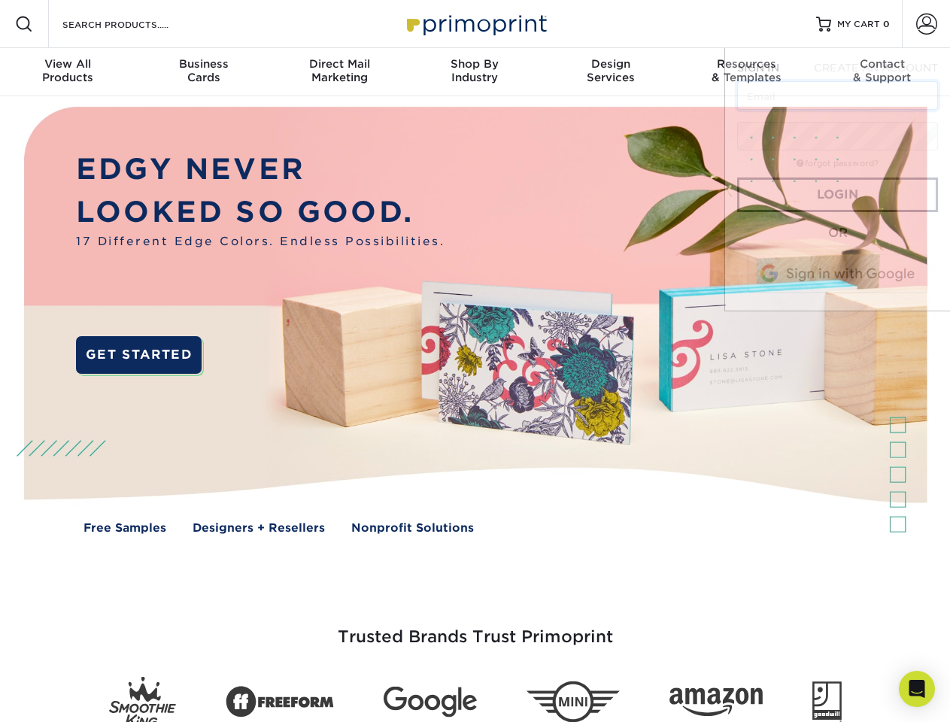  I want to click on a: DesignServices, so click(611, 72).